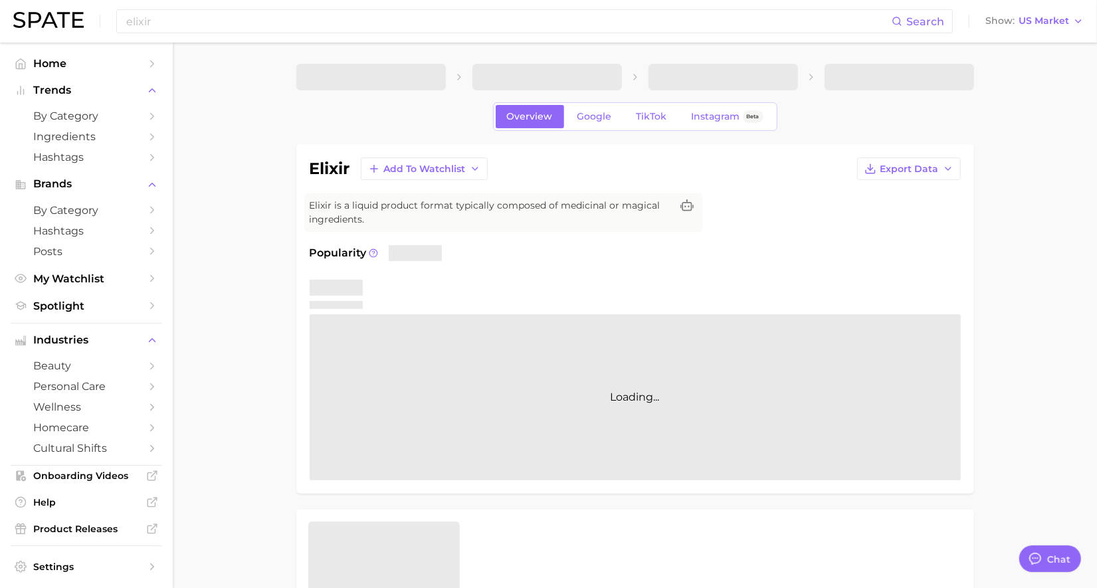  I want to click on span: wellness, so click(86, 407).